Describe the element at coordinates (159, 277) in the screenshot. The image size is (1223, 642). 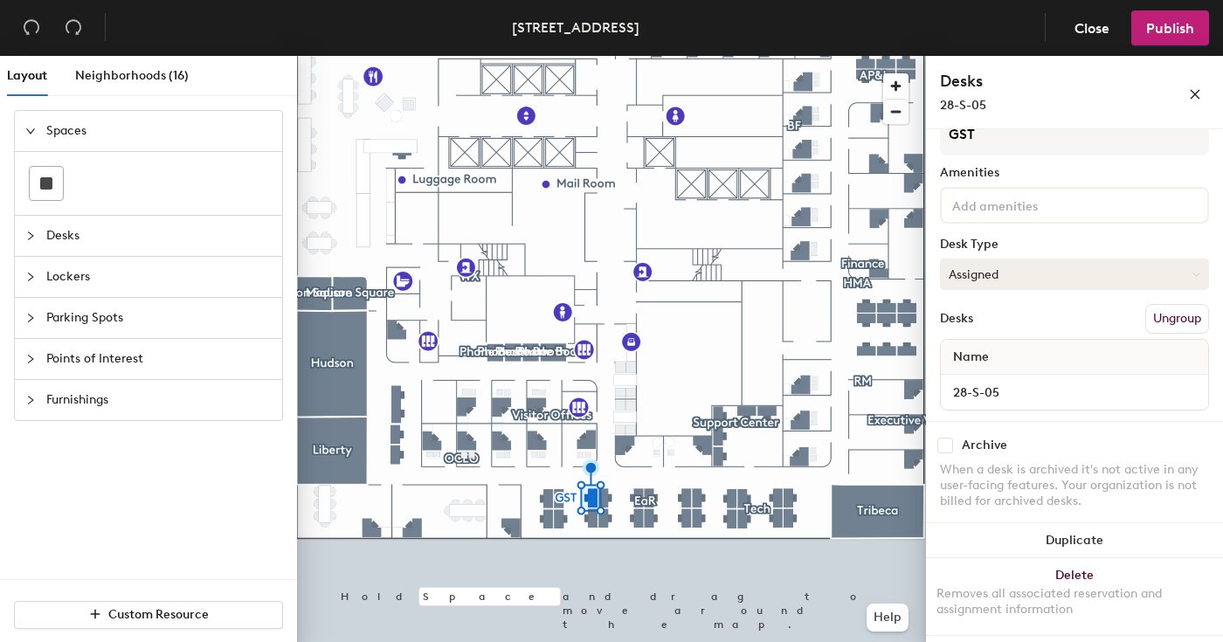
I see `span: Lockers` at that location.